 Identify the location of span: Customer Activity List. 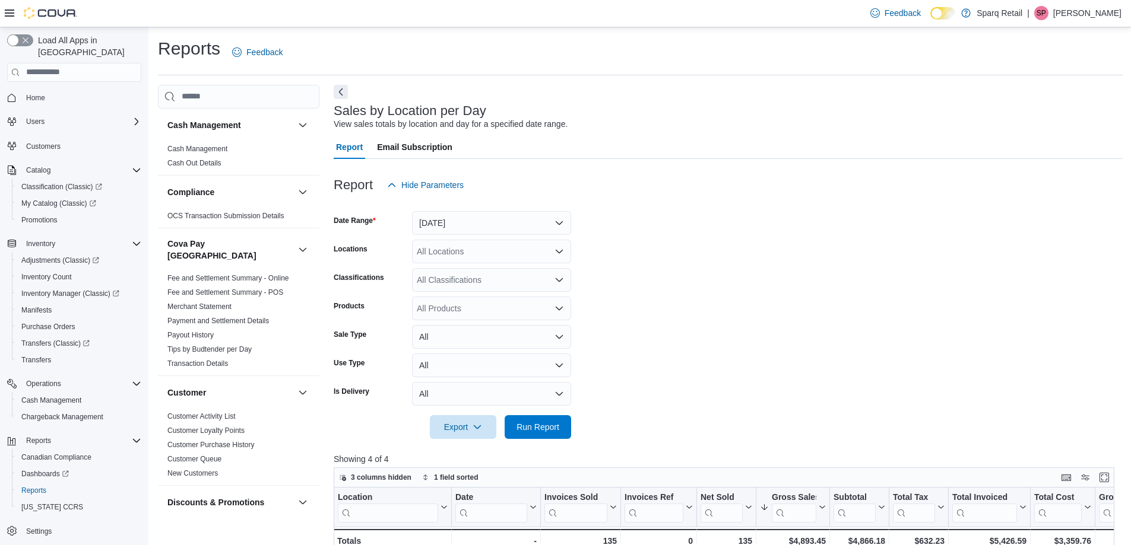
(201, 417).